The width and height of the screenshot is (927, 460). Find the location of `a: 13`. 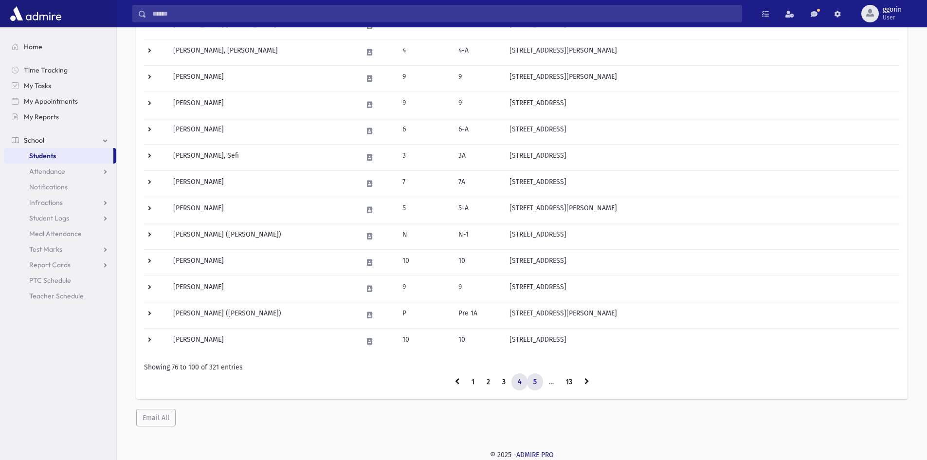

a: 13 is located at coordinates (569, 382).